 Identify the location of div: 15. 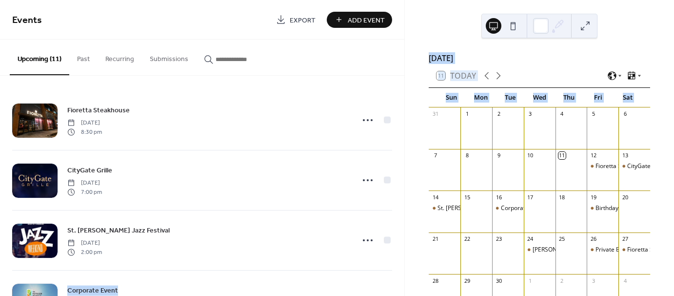
(467, 197).